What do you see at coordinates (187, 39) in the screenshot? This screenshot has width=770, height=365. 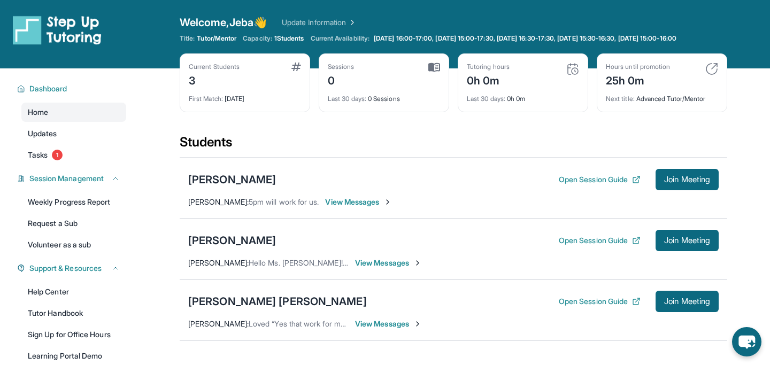 I see `span: Title:` at bounding box center [187, 39].